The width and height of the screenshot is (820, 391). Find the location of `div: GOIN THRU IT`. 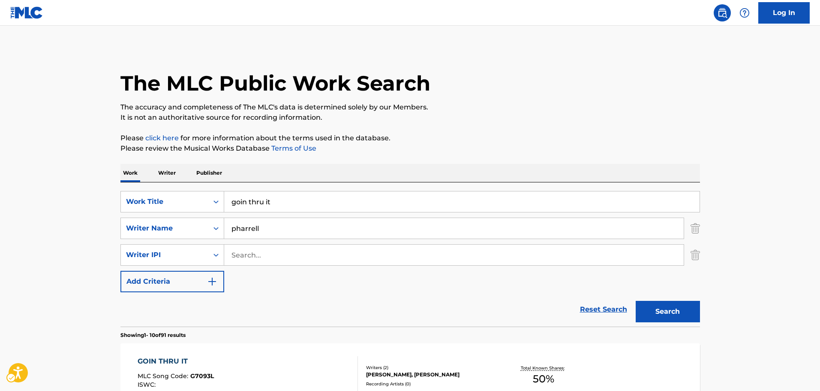

div: GOIN THRU IT is located at coordinates (176, 361).